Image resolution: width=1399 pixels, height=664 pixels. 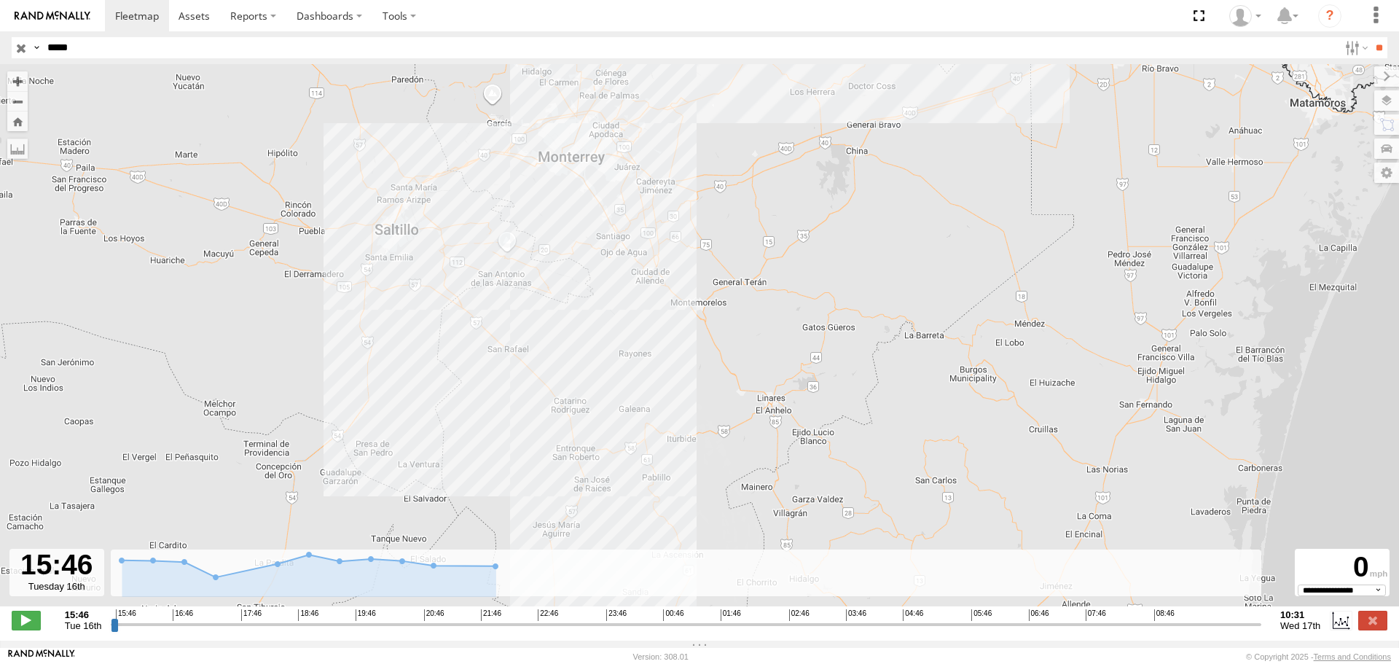 What do you see at coordinates (126, 615) in the screenshot?
I see `span: 15:46` at bounding box center [126, 615].